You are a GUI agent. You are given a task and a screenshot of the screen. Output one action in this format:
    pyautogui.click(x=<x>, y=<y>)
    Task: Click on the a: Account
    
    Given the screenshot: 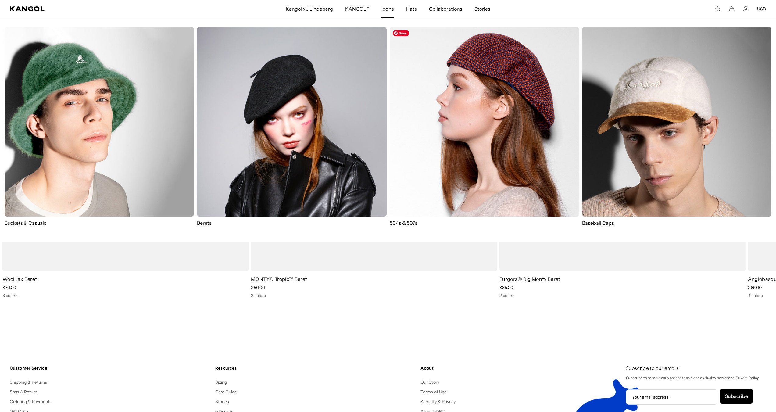 What is the action you would take?
    pyautogui.click(x=746, y=9)
    